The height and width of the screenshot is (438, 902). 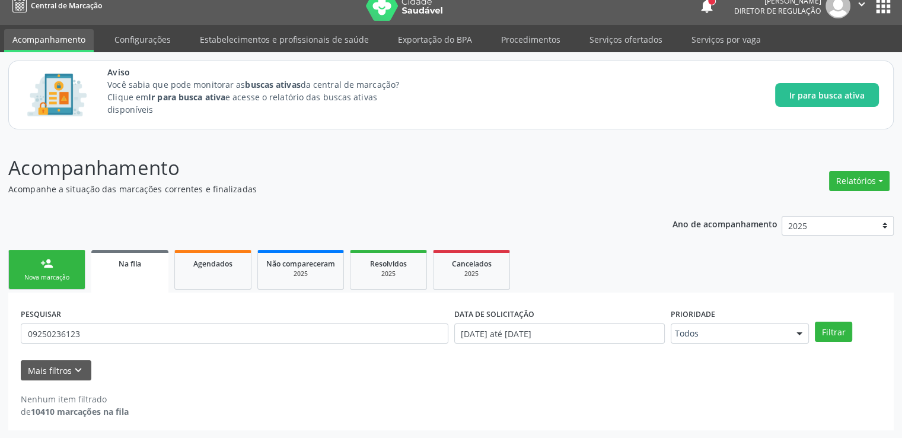 I want to click on a: Exportação do BPA, so click(x=435, y=39).